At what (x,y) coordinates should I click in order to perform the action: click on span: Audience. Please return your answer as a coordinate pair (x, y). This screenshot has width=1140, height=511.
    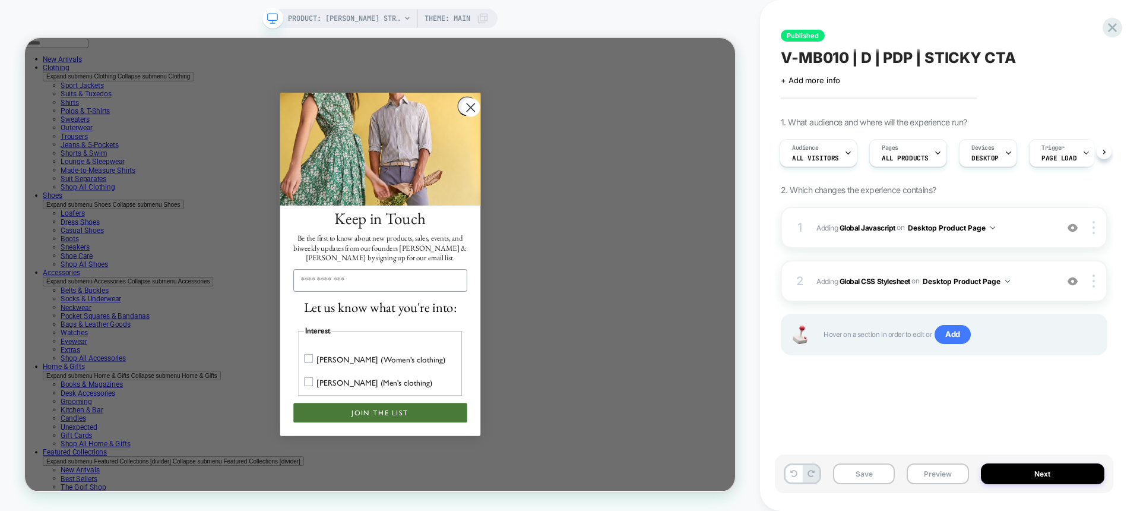
    Looking at the image, I should click on (805, 148).